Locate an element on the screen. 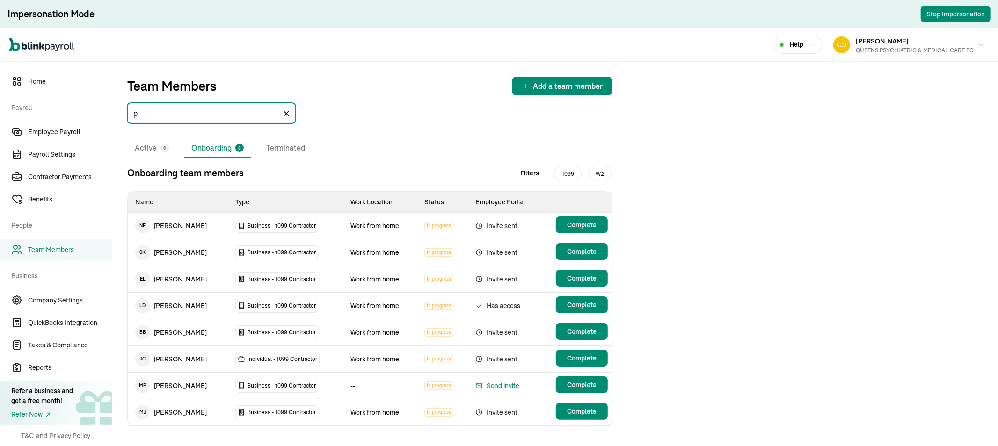  th: Name is located at coordinates (178, 202).